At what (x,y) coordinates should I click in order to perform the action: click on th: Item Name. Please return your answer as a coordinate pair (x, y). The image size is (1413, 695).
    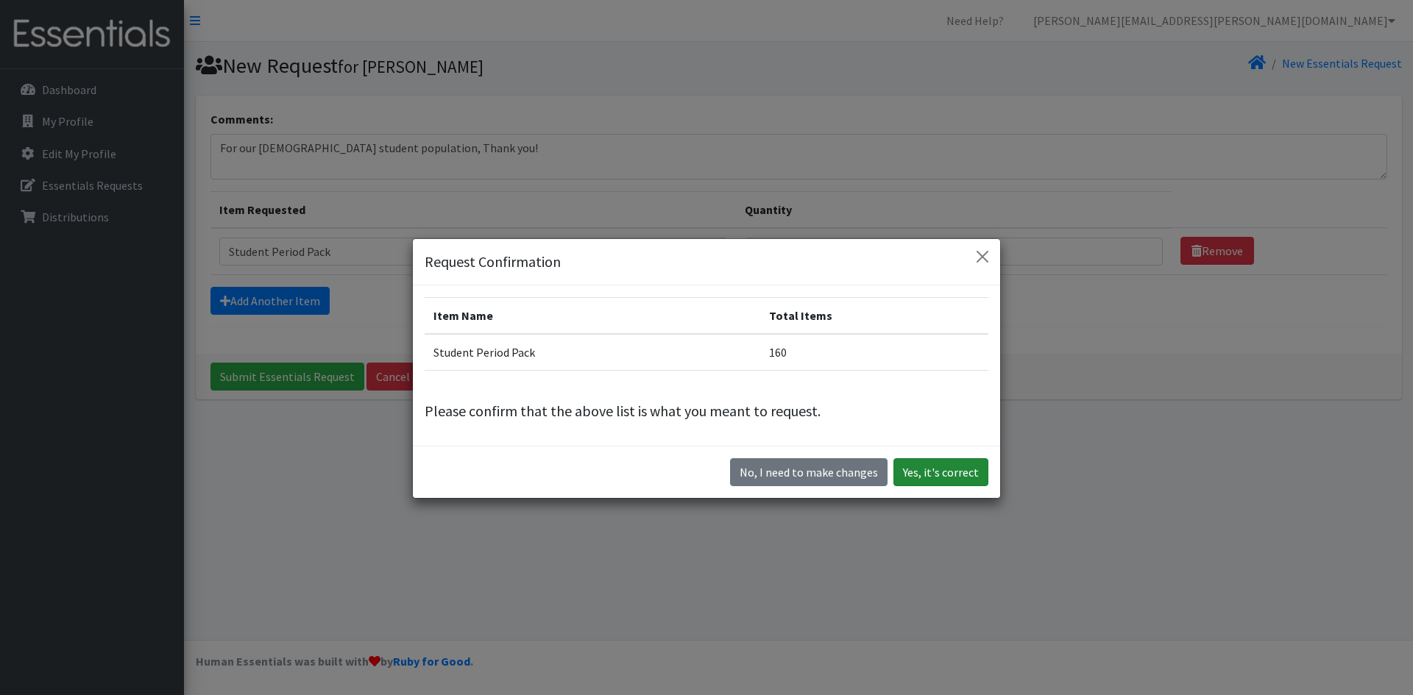
    Looking at the image, I should click on (592, 316).